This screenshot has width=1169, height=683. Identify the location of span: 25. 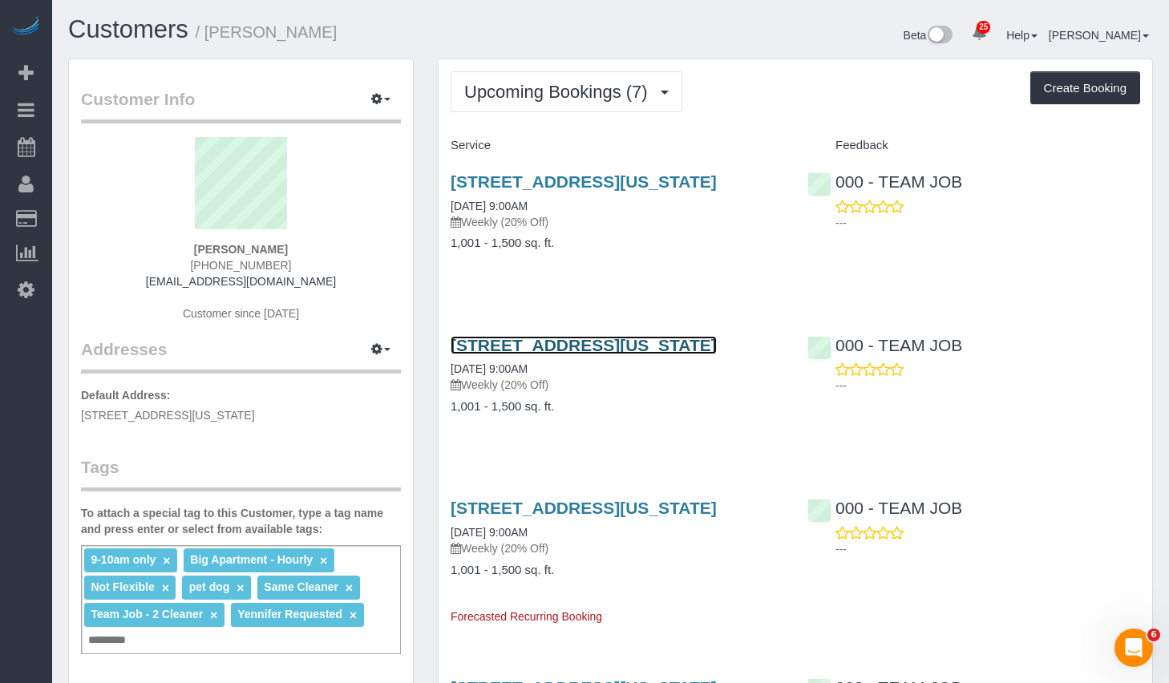
(983, 27).